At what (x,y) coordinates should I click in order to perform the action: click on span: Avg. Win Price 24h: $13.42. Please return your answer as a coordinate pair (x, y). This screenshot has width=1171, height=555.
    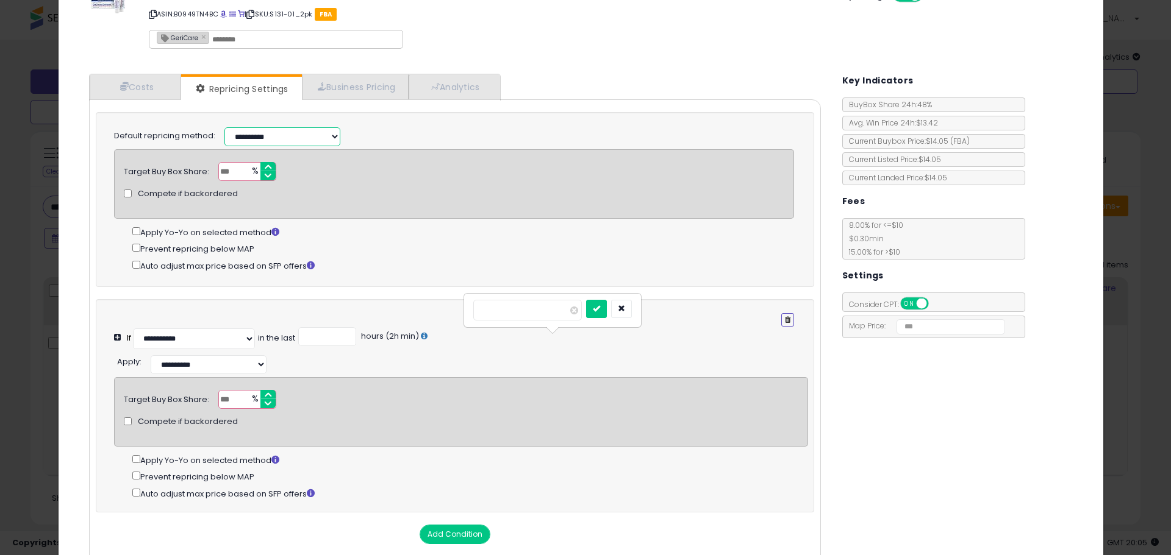
    Looking at the image, I should click on (890, 123).